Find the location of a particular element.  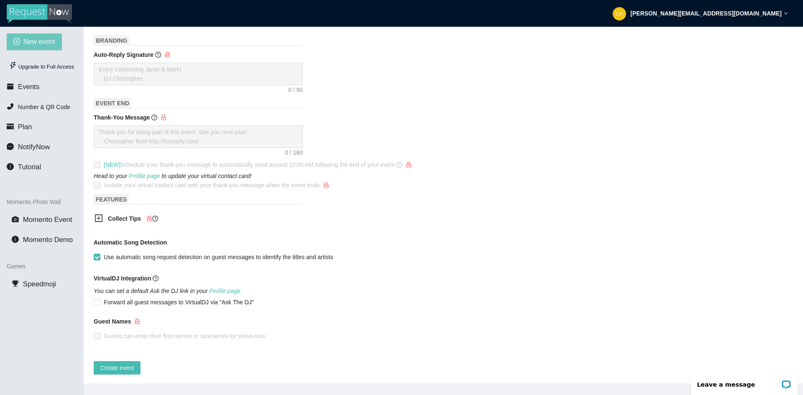

span: down is located at coordinates (786, 13).